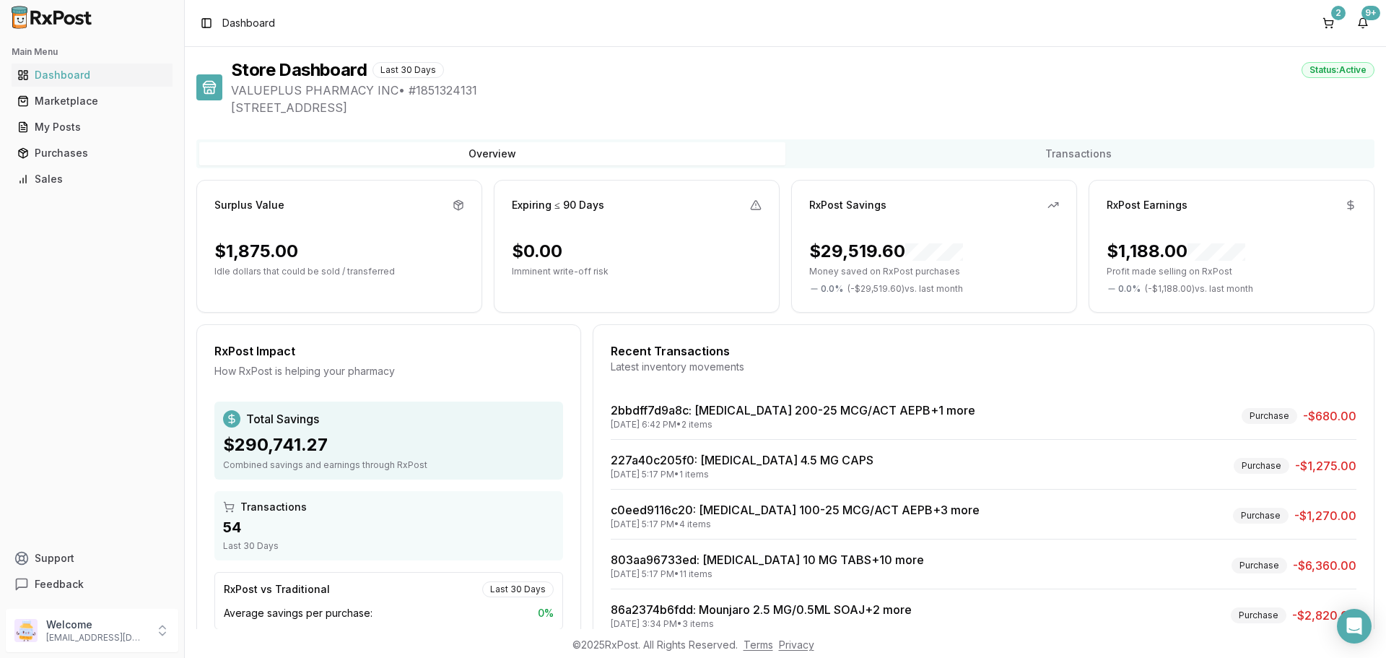  Describe the element at coordinates (1338, 13) in the screenshot. I see `div: 2` at that location.